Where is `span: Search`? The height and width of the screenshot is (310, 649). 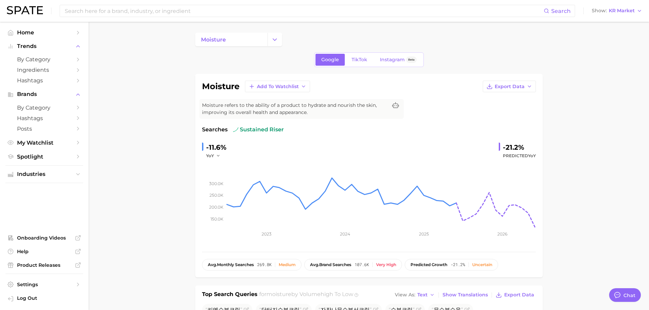 span: Search is located at coordinates (561, 11).